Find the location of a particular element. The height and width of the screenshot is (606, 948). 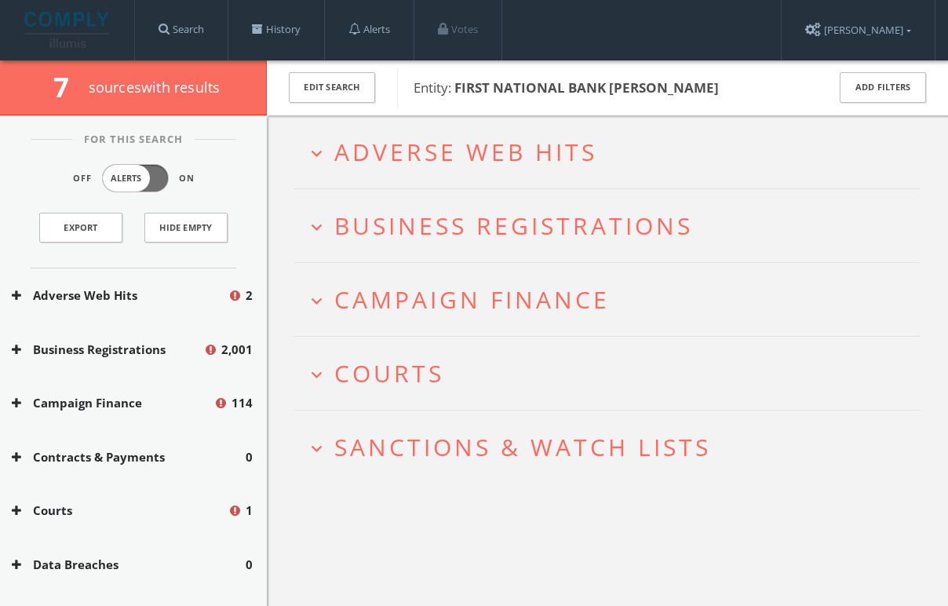

span: Sanctions & Watch Lists is located at coordinates (523, 446).